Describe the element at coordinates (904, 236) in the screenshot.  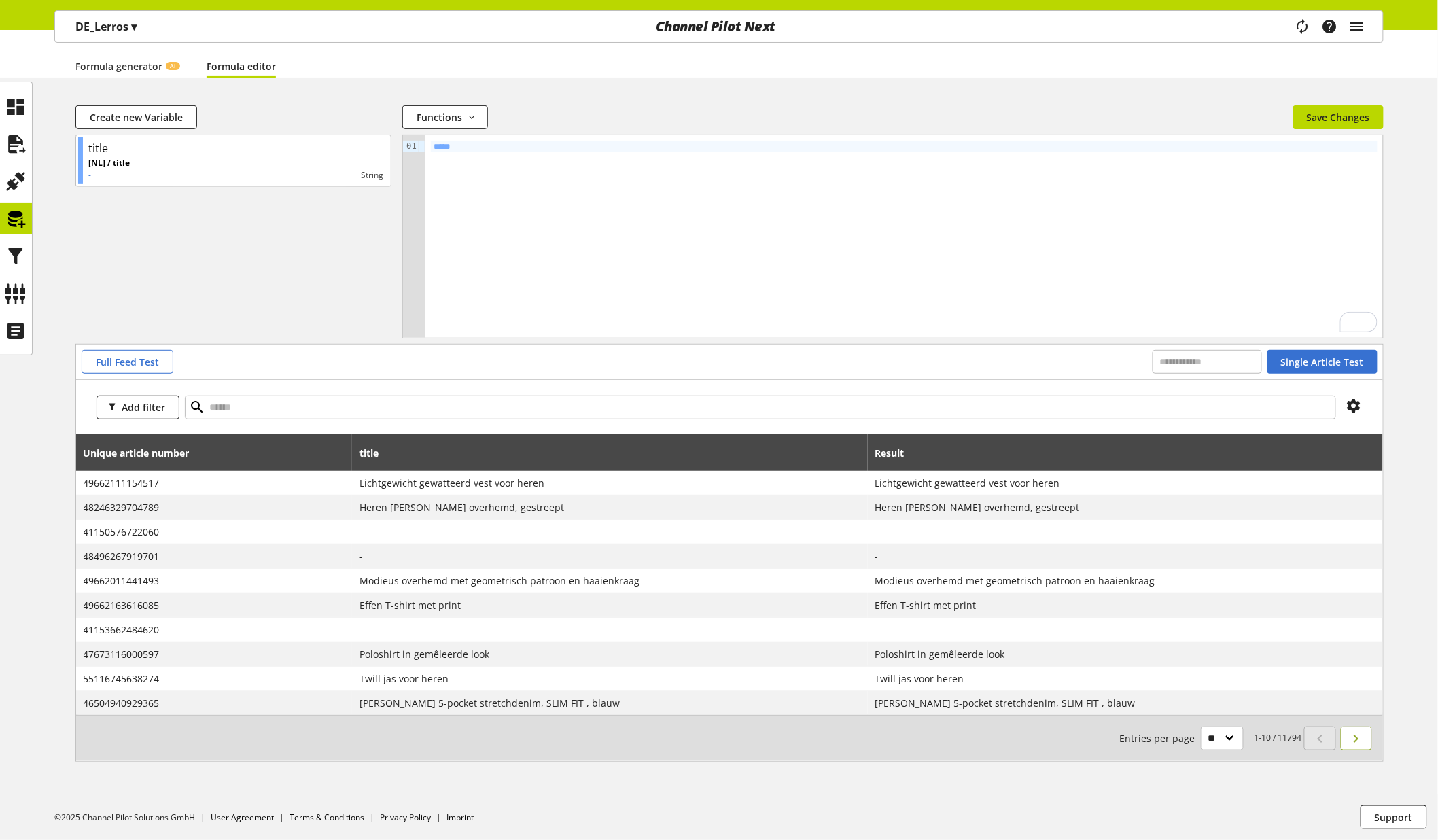
I see `div: To enrich screen reader interactions, please activate Accessibility in Grammarly extension settings` at that location.